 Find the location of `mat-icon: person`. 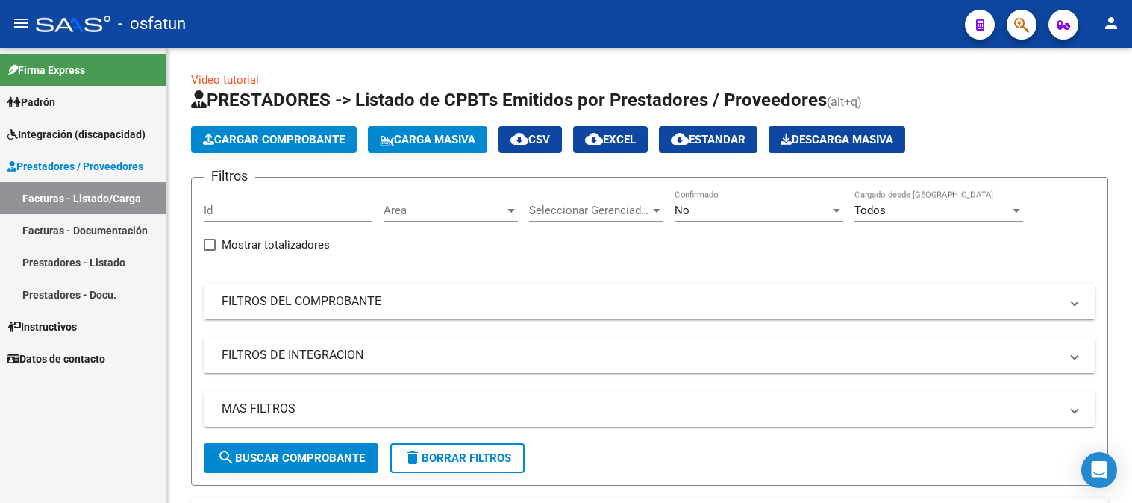

mat-icon: person is located at coordinates (1111, 23).